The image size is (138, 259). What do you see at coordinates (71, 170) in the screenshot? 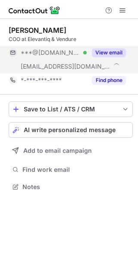
I see `button: Find work email` at bounding box center [71, 170].